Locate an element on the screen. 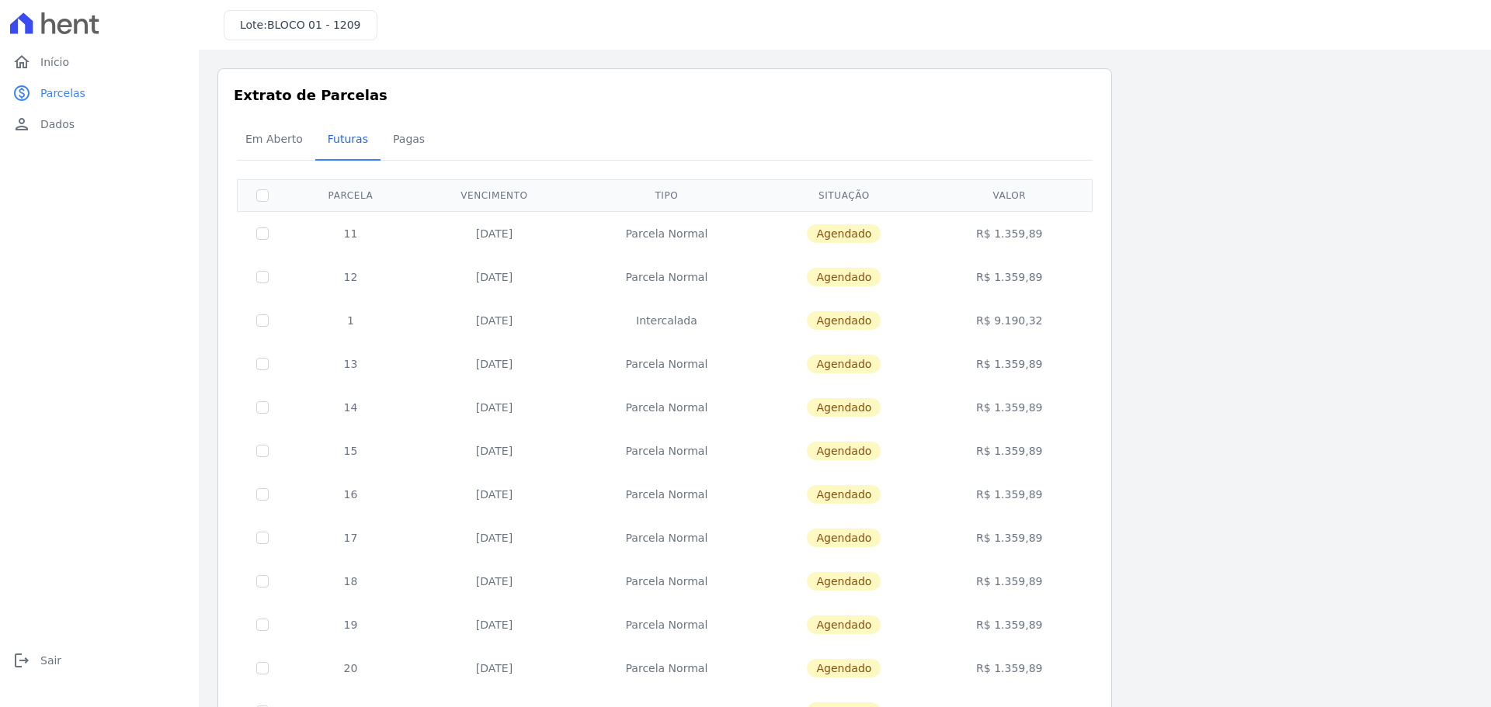 The width and height of the screenshot is (1491, 707). td: 12 is located at coordinates (350, 277).